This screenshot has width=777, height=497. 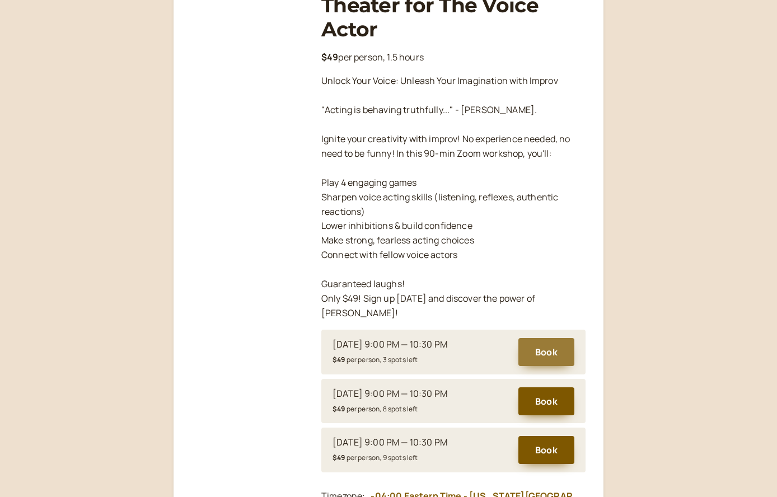 What do you see at coordinates (375, 408) in the screenshot?
I see `small: per person, 8 spots left` at bounding box center [375, 408].